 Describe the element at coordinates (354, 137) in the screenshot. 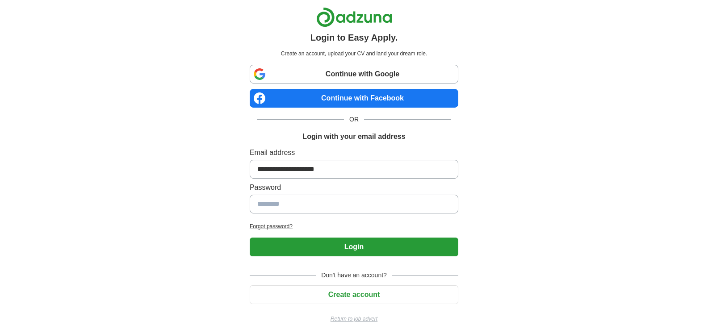

I see `h1: Login with your email address` at that location.